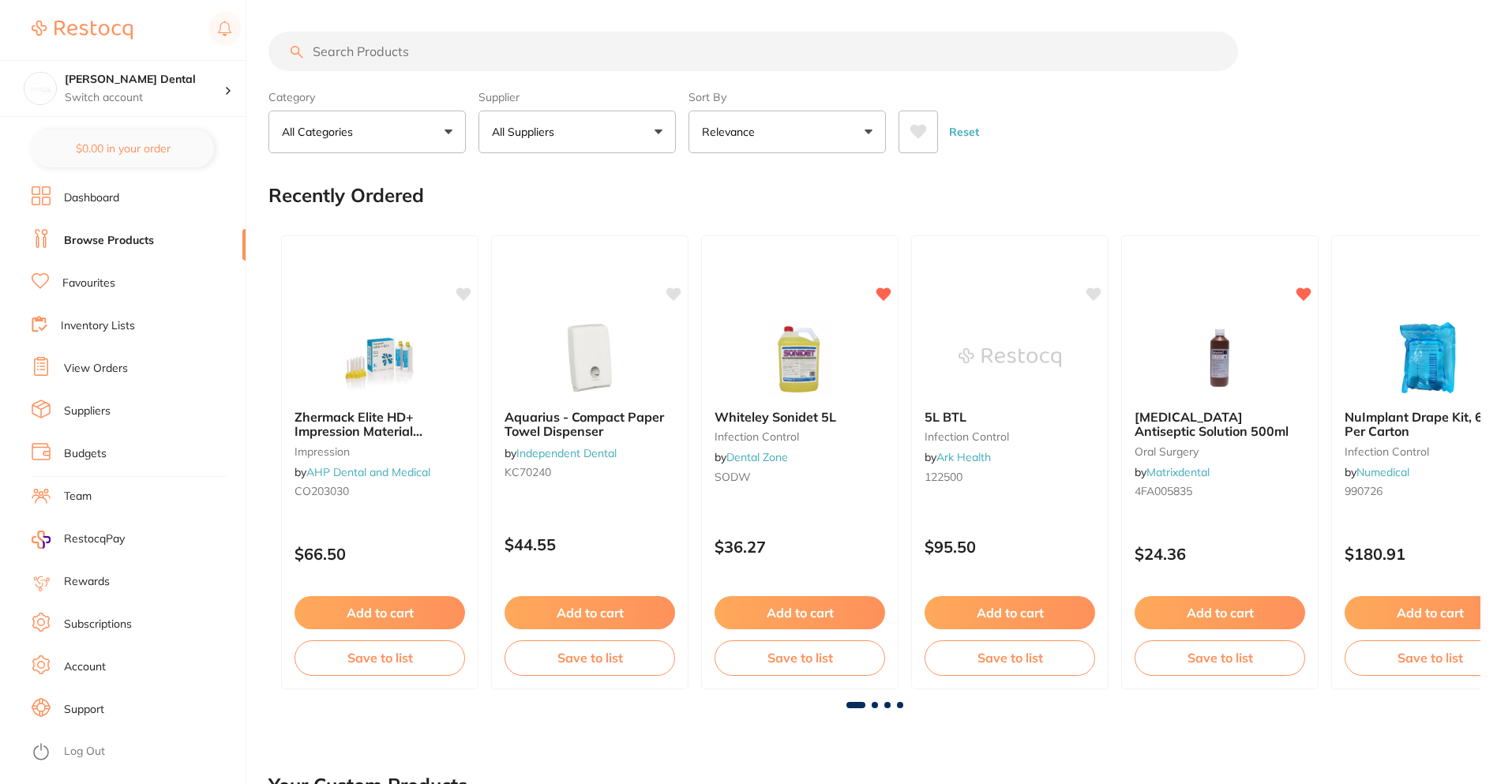  I want to click on p: Relevance, so click(731, 131).